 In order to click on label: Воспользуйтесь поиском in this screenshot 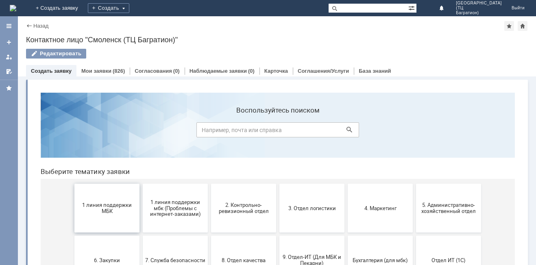, I will do `click(243, 24)`.